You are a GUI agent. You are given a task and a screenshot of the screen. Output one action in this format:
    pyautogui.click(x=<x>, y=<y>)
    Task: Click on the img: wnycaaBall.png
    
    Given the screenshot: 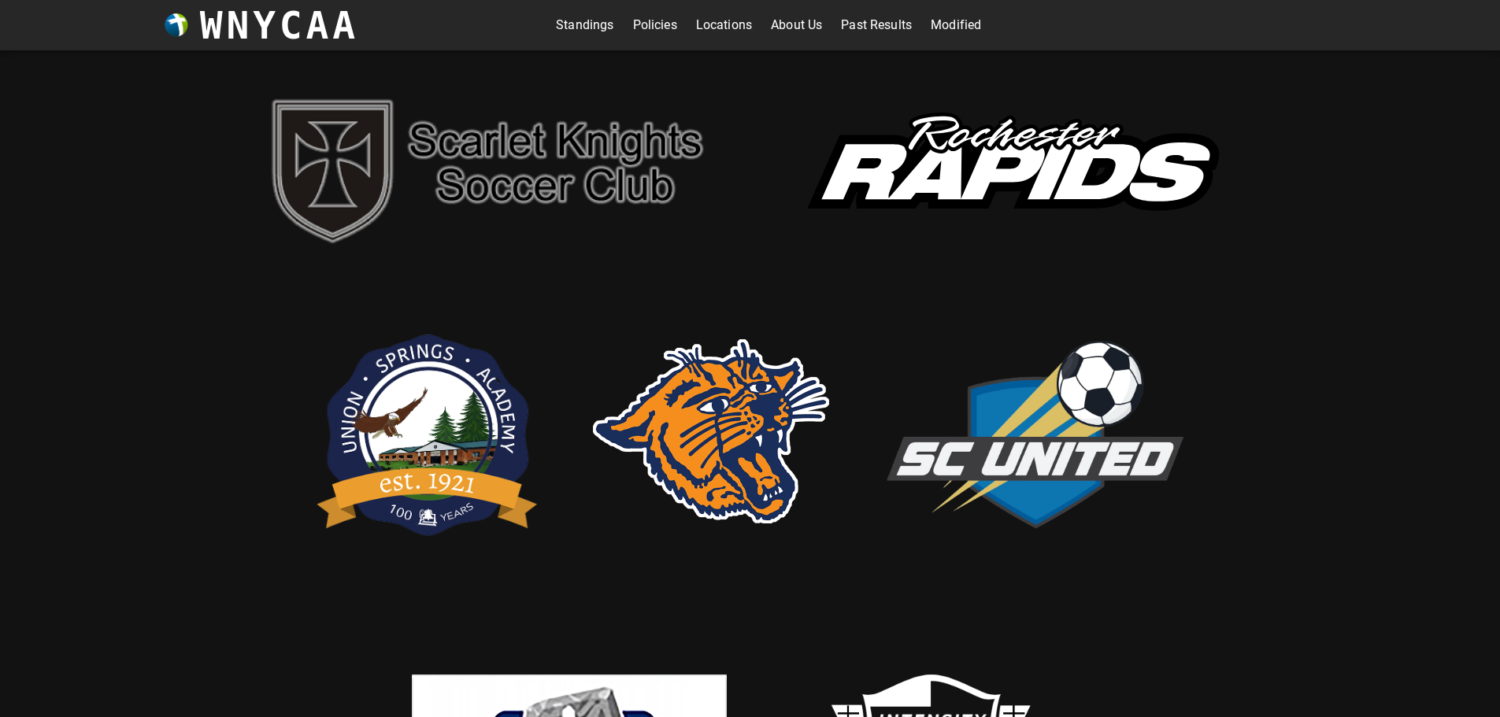 What is the action you would take?
    pyautogui.click(x=176, y=25)
    